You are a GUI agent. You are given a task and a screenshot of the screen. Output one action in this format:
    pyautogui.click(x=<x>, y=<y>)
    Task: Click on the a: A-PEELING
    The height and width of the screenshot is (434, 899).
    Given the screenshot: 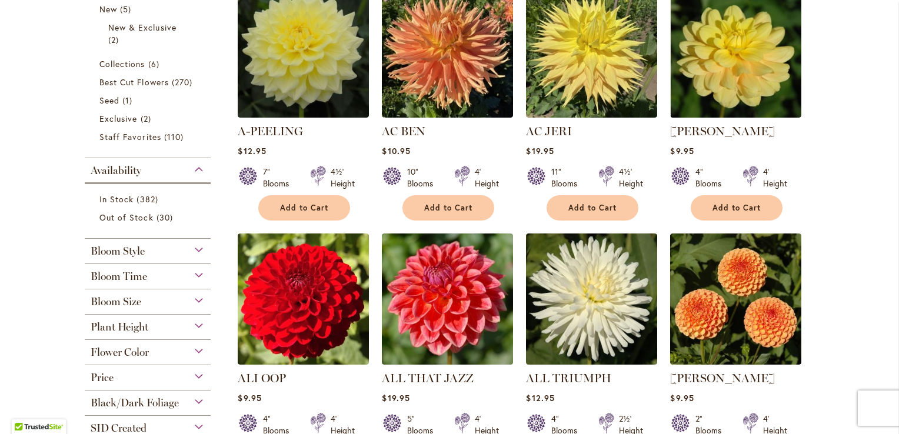 What is the action you would take?
    pyautogui.click(x=270, y=131)
    